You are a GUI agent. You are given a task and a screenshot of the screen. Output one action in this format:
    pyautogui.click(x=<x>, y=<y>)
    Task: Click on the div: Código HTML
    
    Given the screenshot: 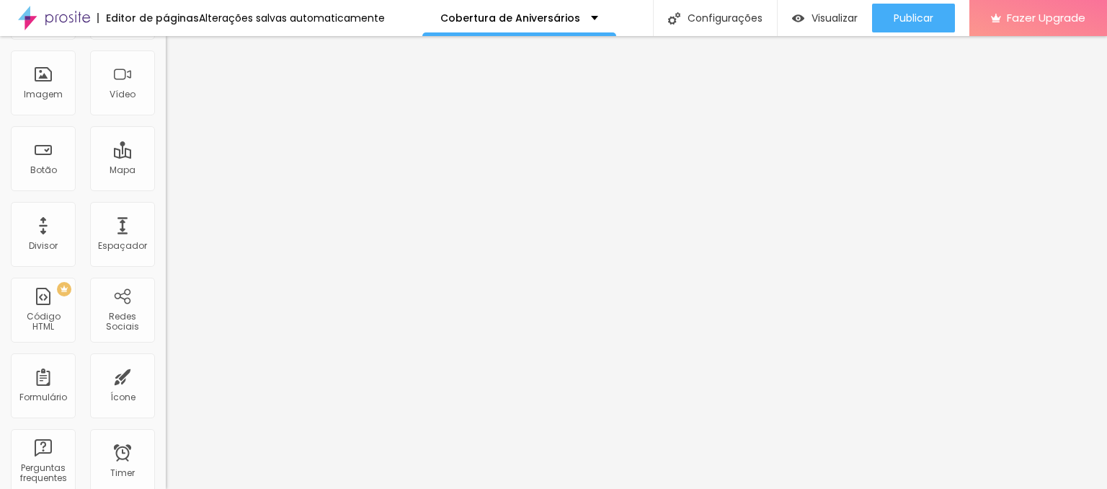 What is the action you would take?
    pyautogui.click(x=43, y=321)
    